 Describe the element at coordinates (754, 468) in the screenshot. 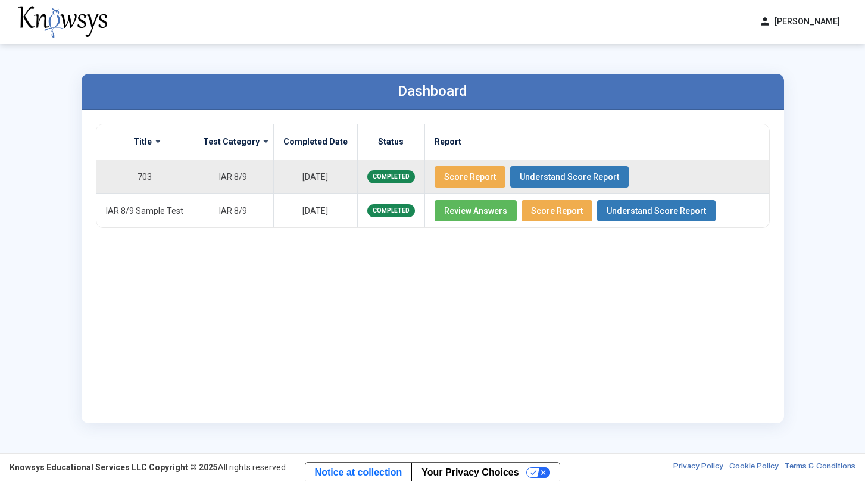

I see `a: Cookie Policy` at that location.